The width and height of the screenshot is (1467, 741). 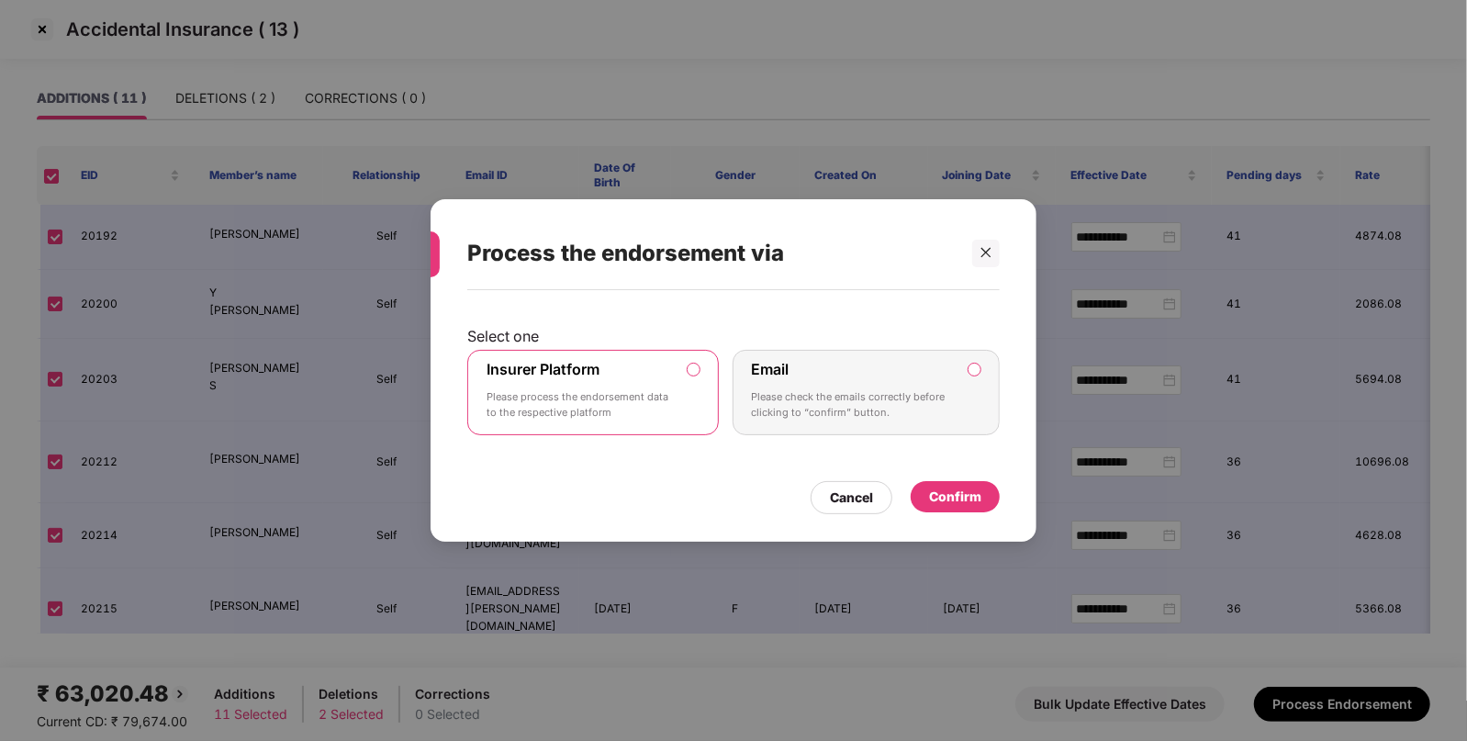 What do you see at coordinates (693, 369) in the screenshot?
I see `input: Insurer PlatformPlease process the endorsement data to the respective platform` at bounding box center [693, 369].